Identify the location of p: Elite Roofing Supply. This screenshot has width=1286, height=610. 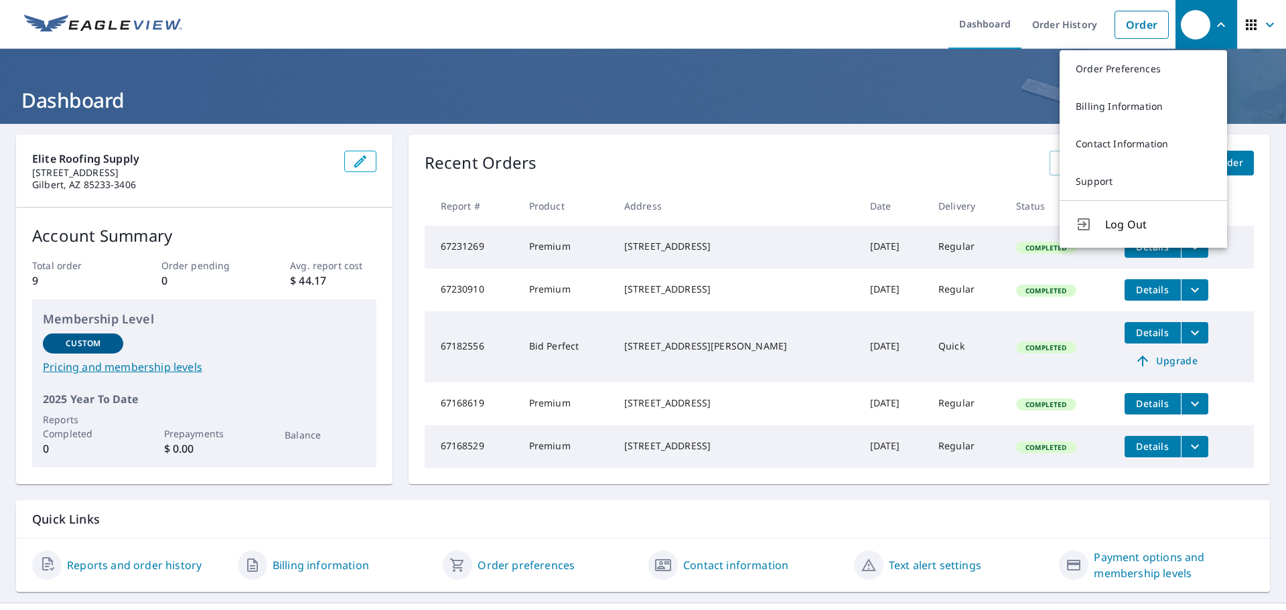
(183, 159).